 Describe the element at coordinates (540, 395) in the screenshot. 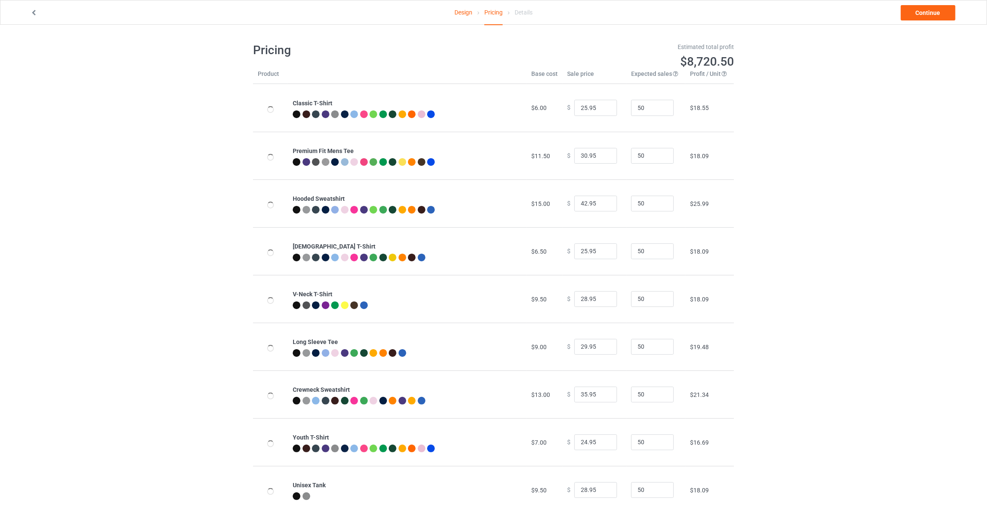

I see `span: $13.00` at that location.